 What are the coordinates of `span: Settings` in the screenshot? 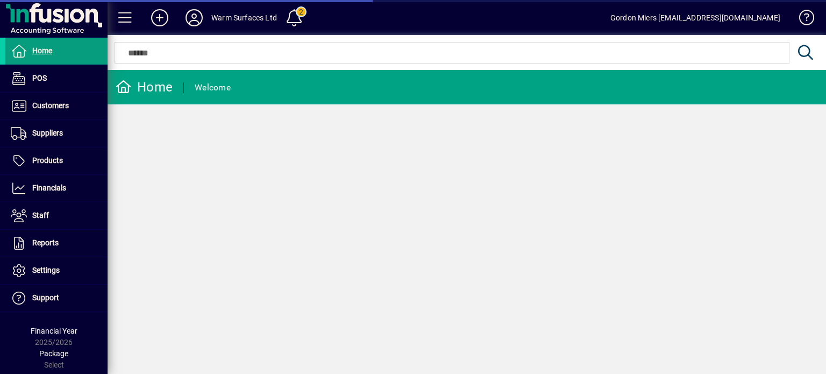 It's located at (46, 270).